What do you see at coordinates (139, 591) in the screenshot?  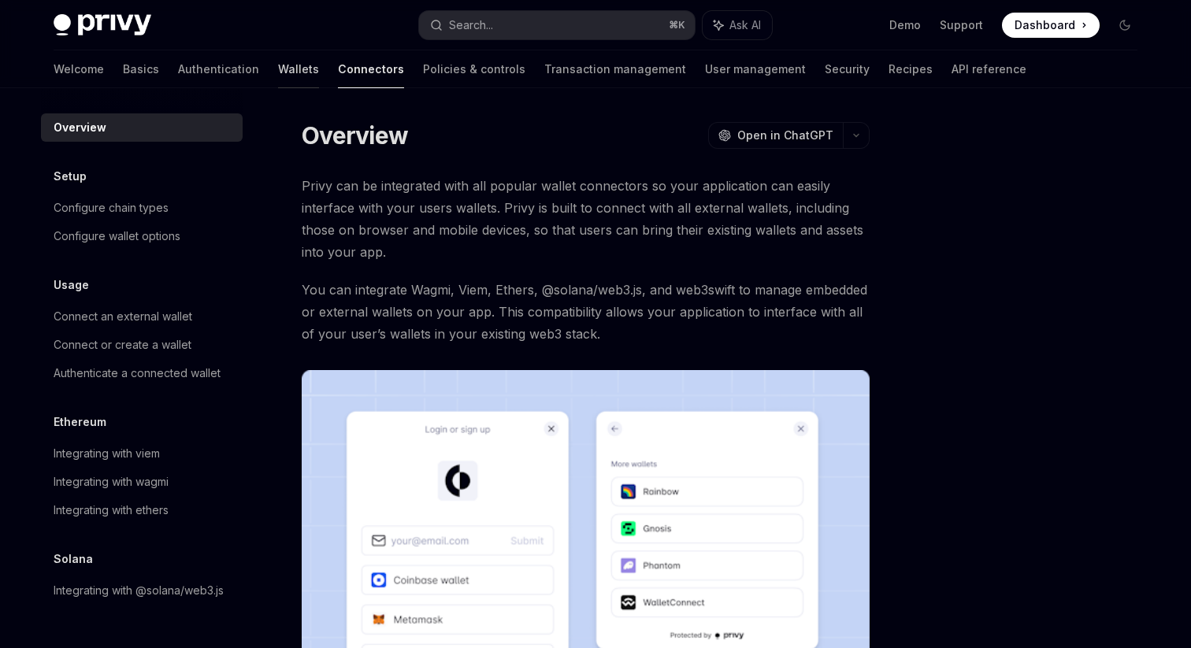 I see `div: Integrating with @solana/web3.js` at bounding box center [139, 591].